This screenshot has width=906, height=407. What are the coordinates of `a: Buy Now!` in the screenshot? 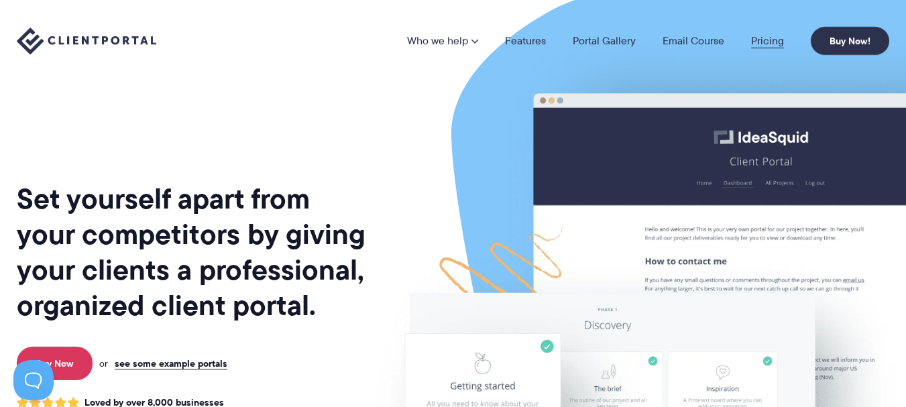 It's located at (850, 41).